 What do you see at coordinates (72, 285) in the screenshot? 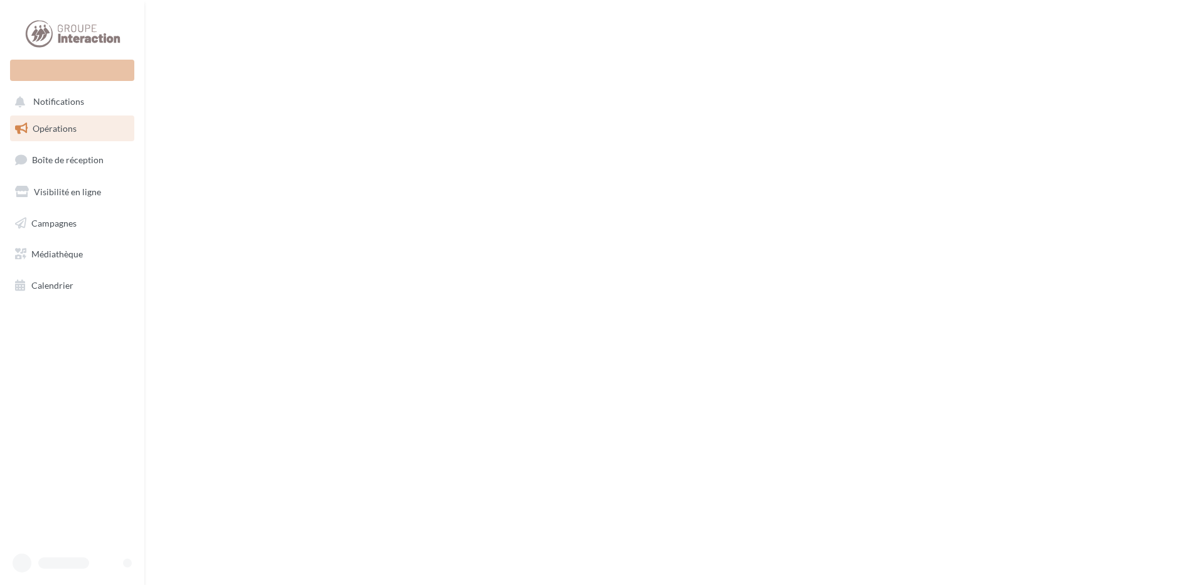
I see `a: Calendrier` at bounding box center [72, 285].